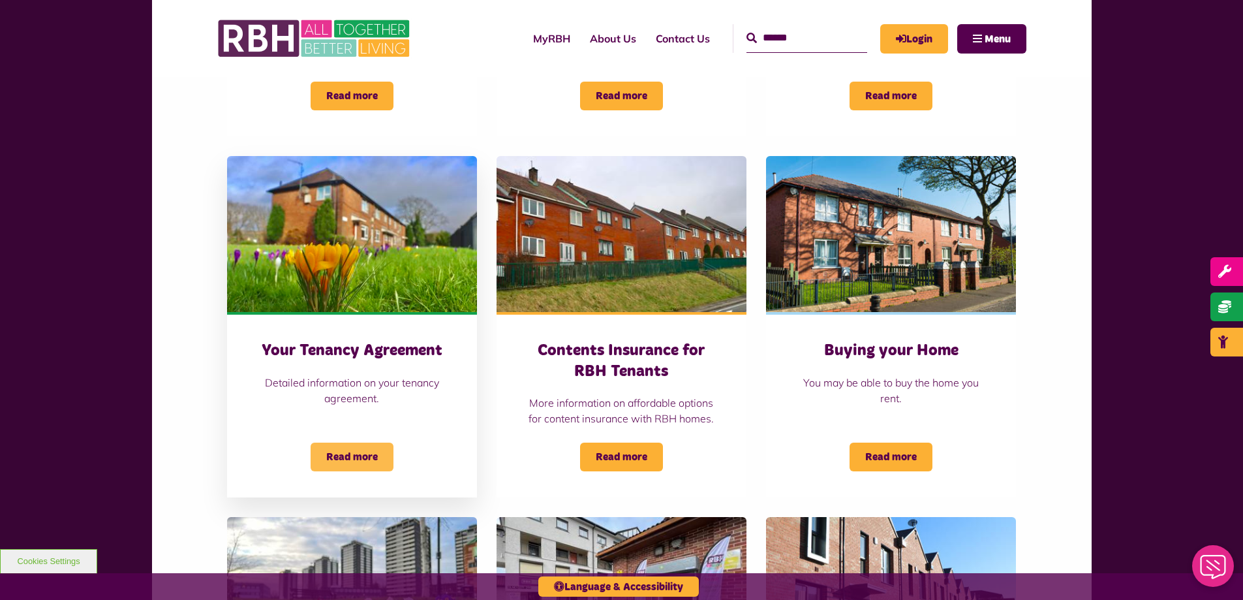 The width and height of the screenshot is (1243, 600). Describe the element at coordinates (613, 38) in the screenshot. I see `a: About Us` at that location.